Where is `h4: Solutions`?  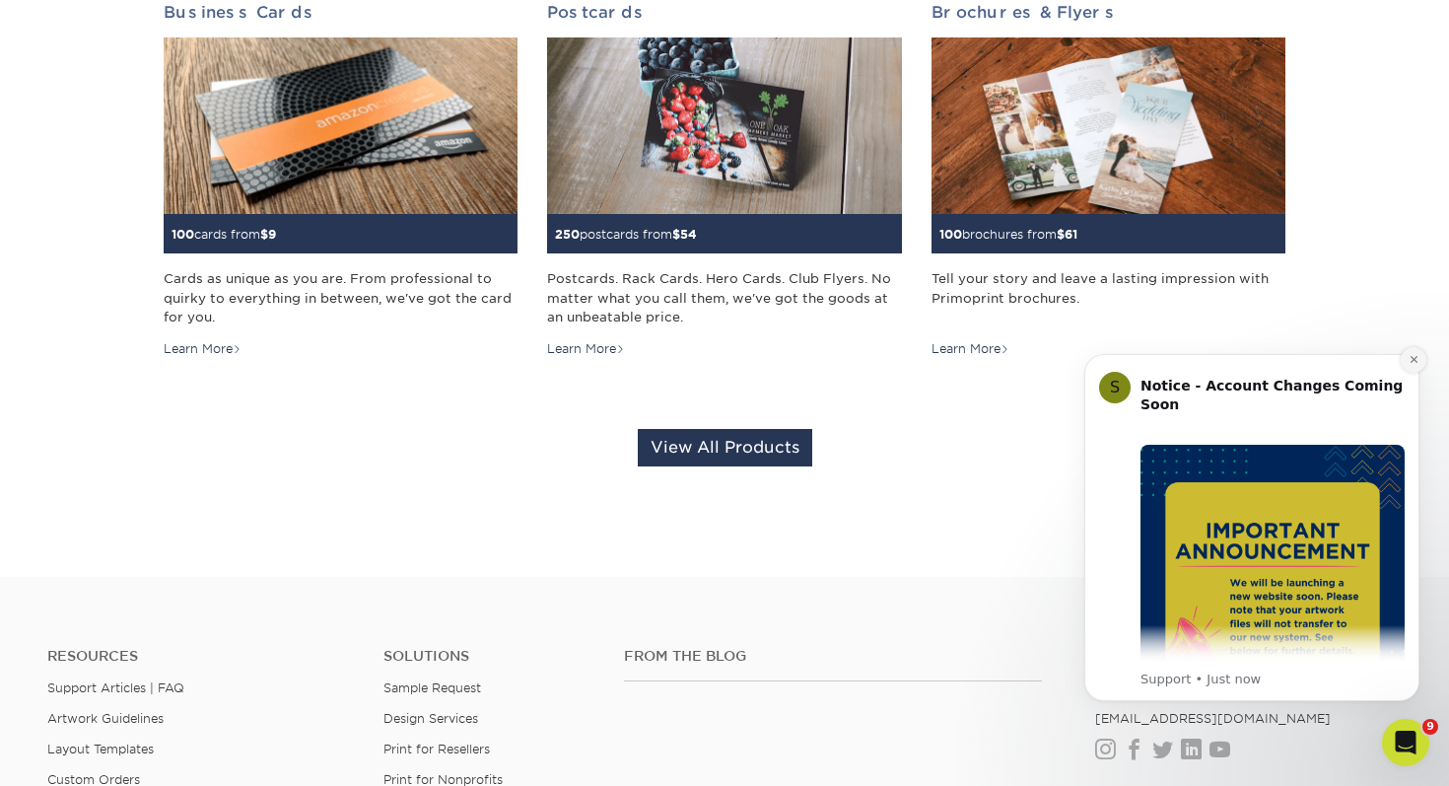
h4: Solutions is located at coordinates (489, 656).